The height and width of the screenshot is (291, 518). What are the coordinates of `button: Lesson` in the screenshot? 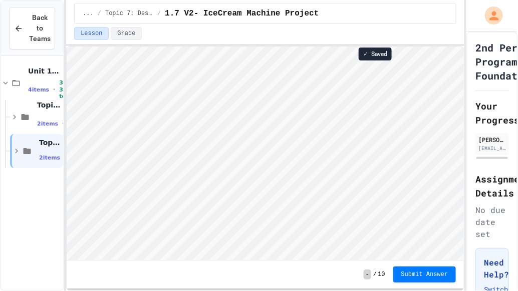 It's located at (91, 34).